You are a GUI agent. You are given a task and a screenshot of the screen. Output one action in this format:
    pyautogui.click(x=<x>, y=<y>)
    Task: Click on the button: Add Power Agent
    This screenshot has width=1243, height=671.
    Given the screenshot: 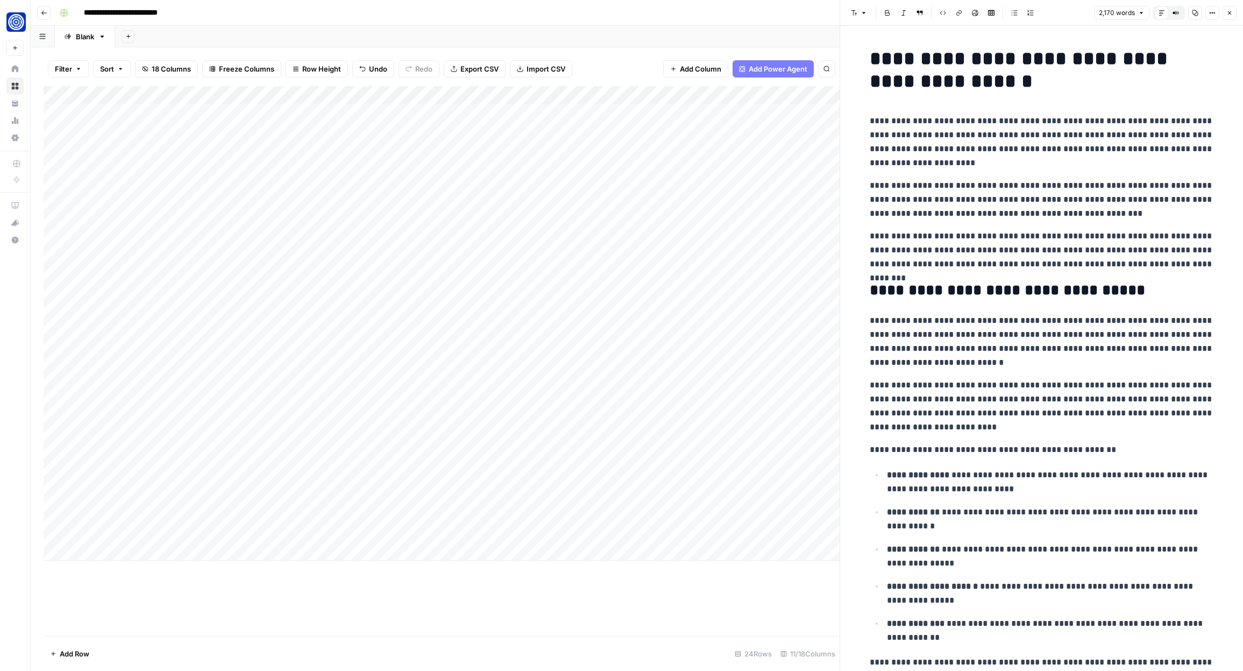 What is the action you would take?
    pyautogui.click(x=773, y=69)
    